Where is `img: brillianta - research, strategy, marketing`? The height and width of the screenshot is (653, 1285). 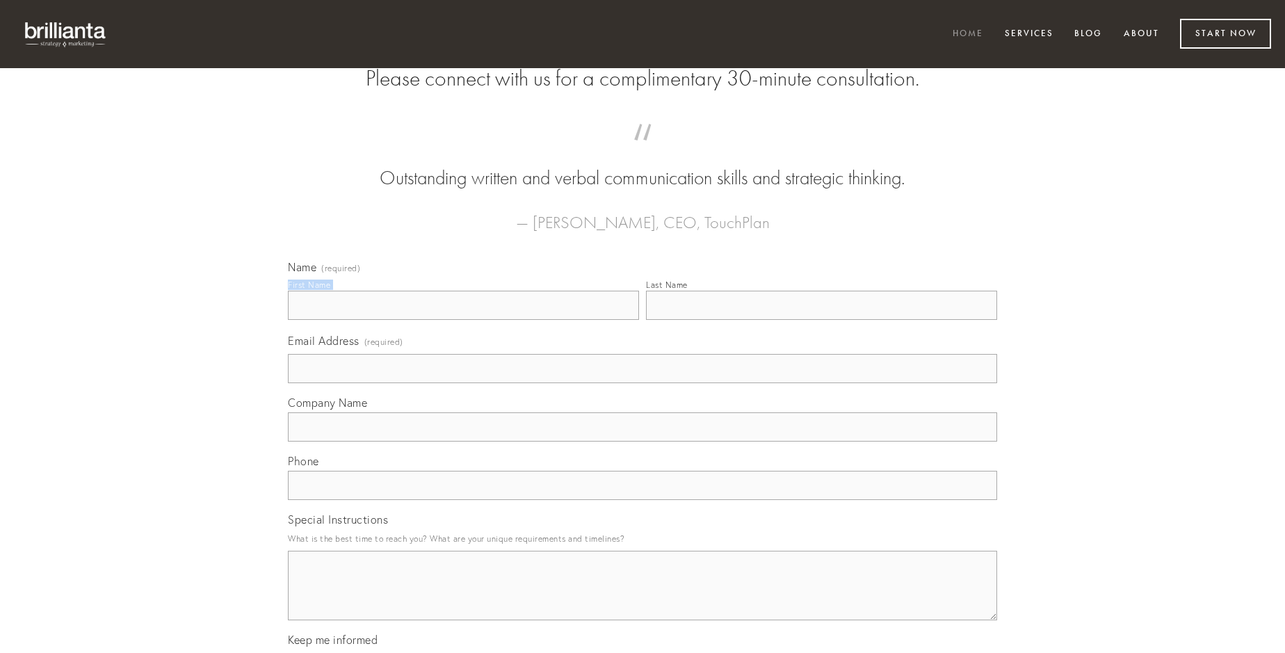
img: brillianta - research, strategy, marketing is located at coordinates (66, 34).